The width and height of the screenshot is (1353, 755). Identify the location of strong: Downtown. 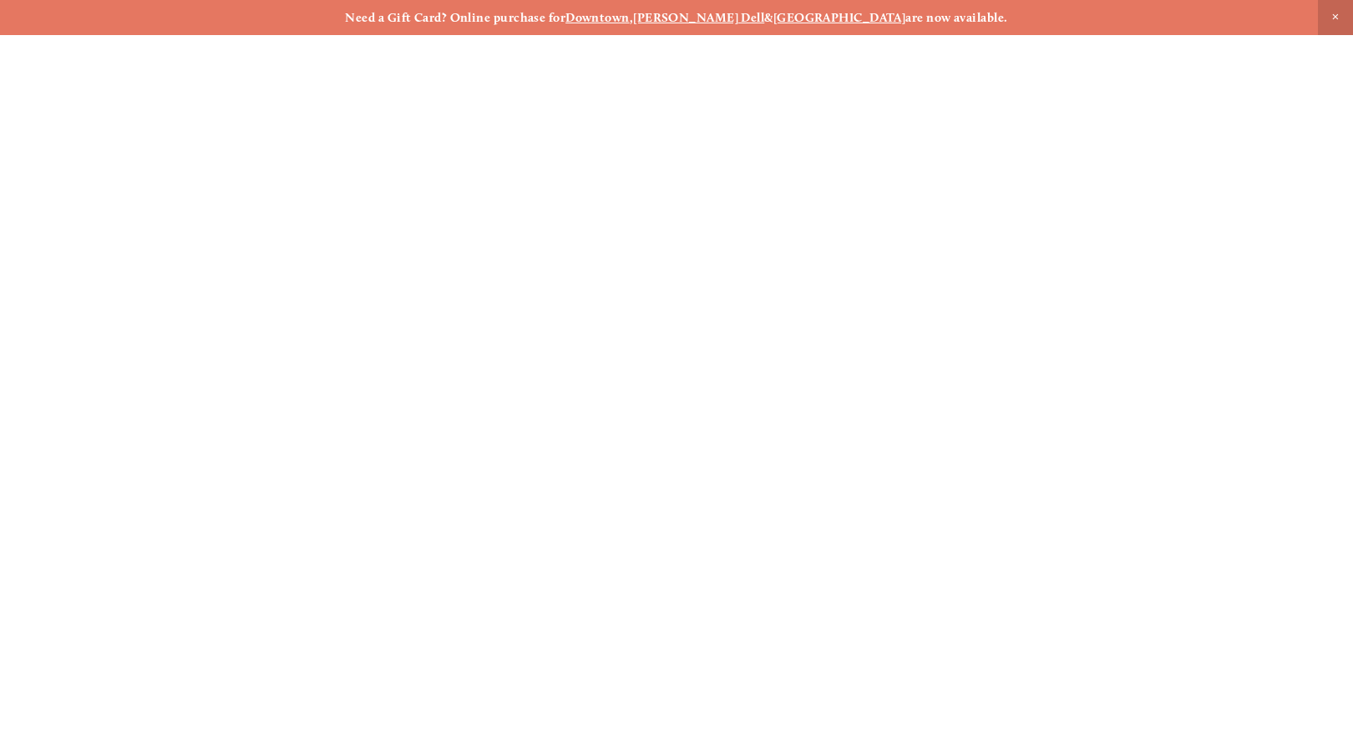
(597, 18).